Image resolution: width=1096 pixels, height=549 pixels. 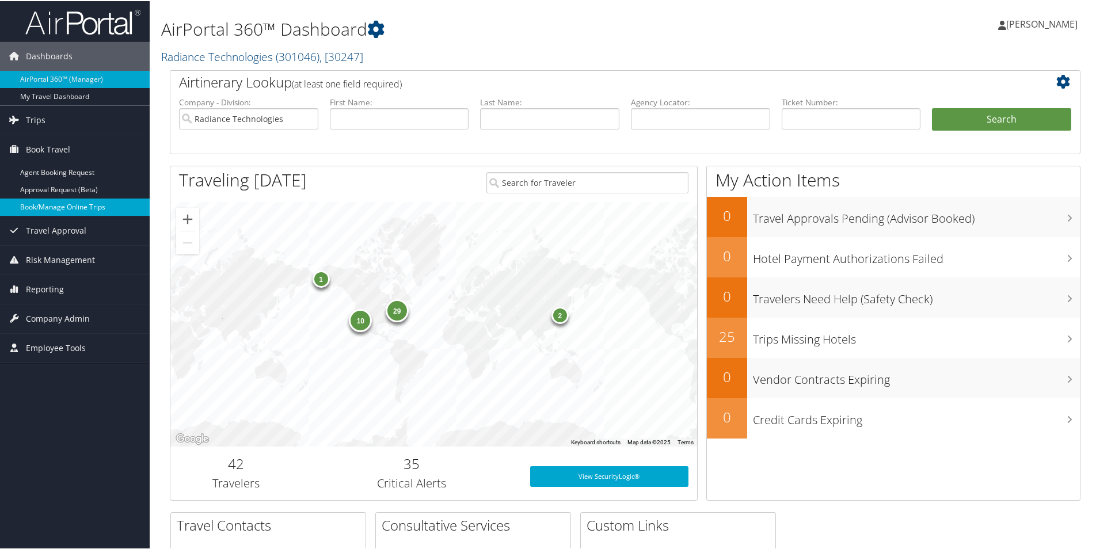 I want to click on a: 0Hotel Payment Authorizations Failed, so click(x=894, y=256).